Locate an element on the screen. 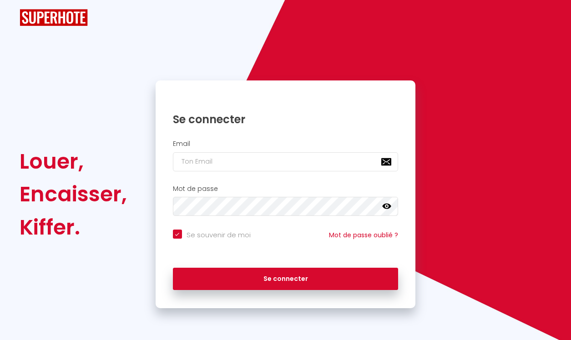  img: SuperHote logo is located at coordinates (54, 17).